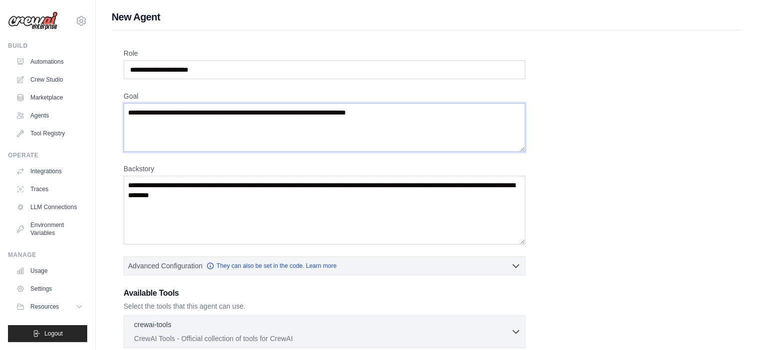  I want to click on a: They can also be set in the code. Learn more, so click(271, 266).